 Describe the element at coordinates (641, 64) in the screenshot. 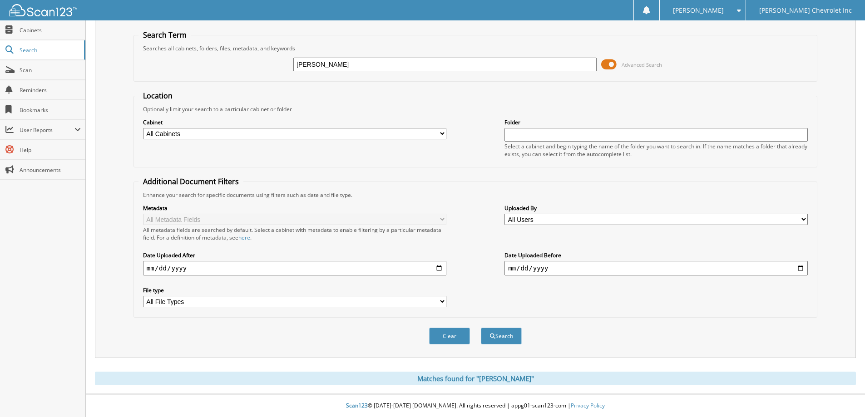

I see `span: Advanced Search` at that location.